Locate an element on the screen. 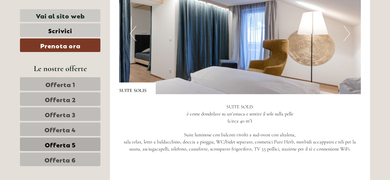 The height and width of the screenshot is (180, 390). a: Scrivici is located at coordinates (60, 30).